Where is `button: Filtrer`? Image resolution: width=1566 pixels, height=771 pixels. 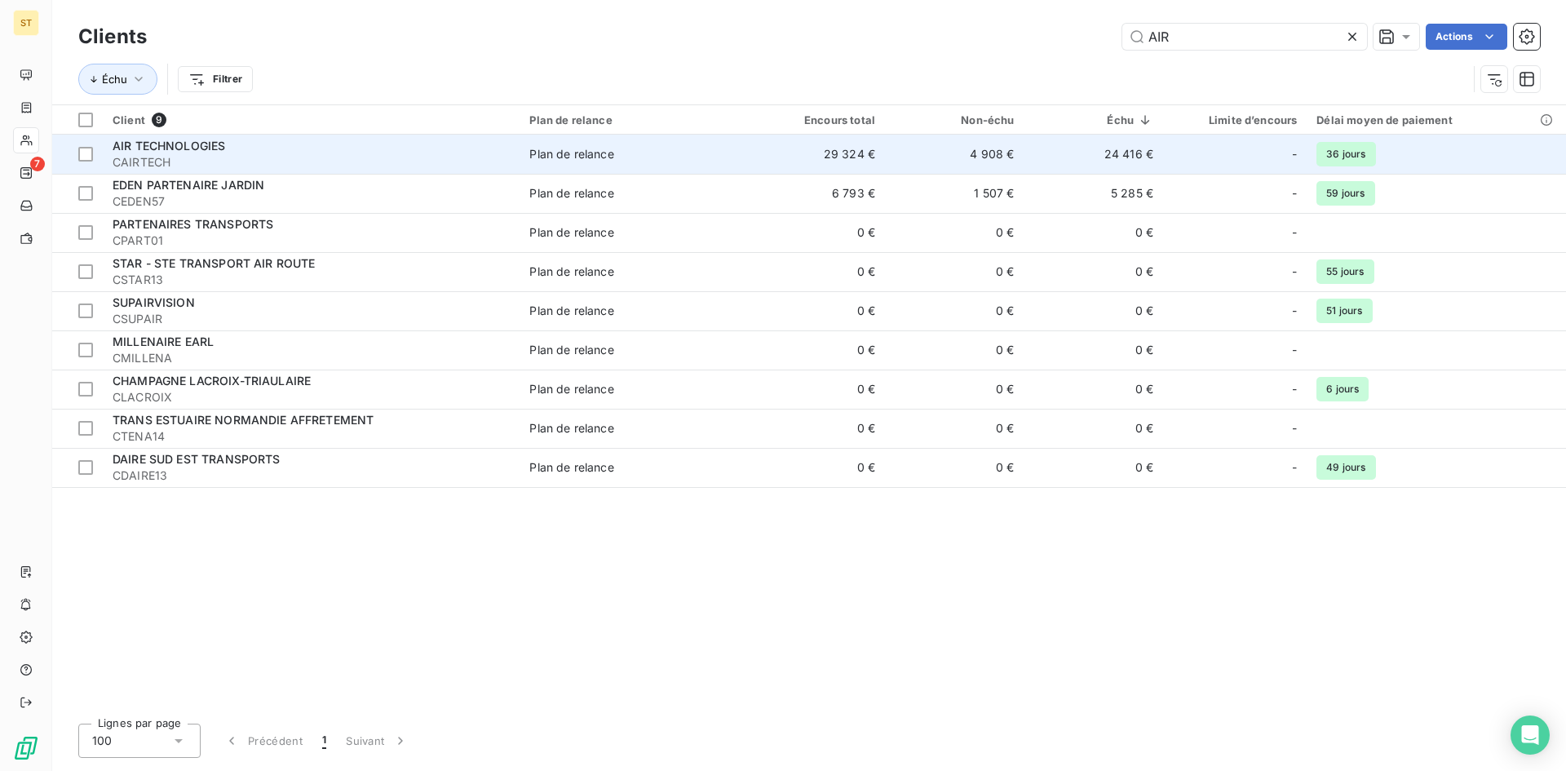 button: Filtrer is located at coordinates (215, 79).